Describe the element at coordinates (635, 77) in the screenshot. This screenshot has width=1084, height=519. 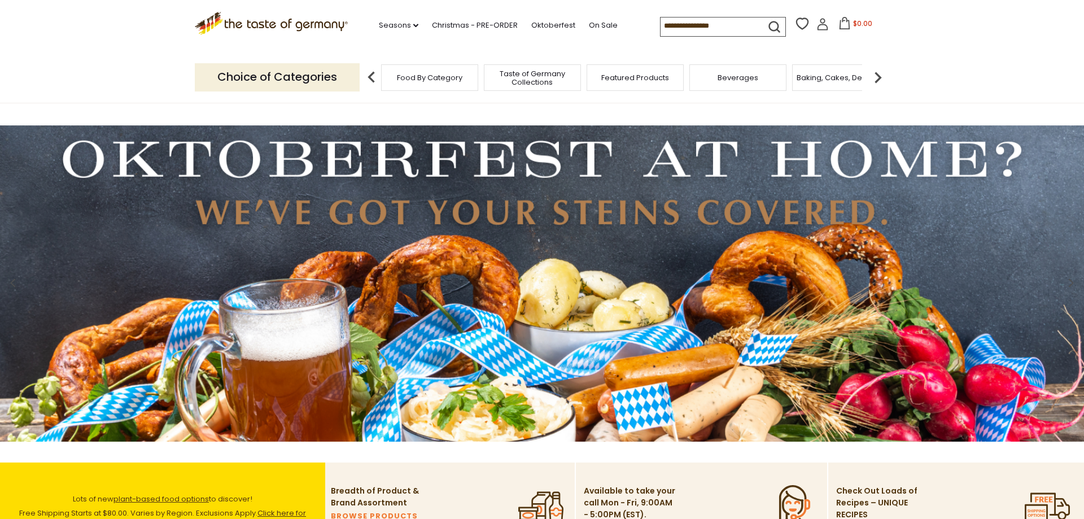
I see `a: Featured Products` at that location.